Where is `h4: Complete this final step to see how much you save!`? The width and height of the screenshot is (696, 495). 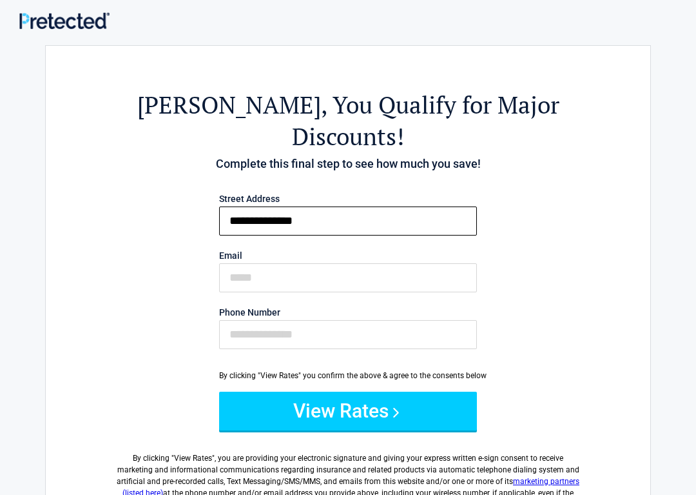
h4: Complete this final step to see how much you save! is located at coordinates (348, 164).